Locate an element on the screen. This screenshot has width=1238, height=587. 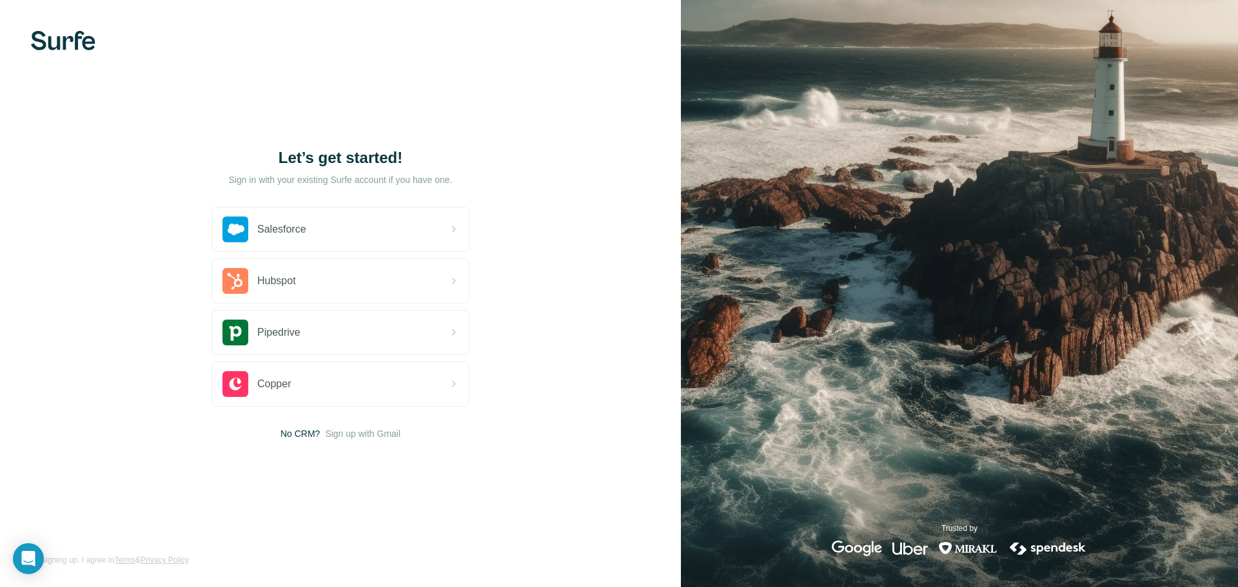
img: hubspot's logo is located at coordinates (235, 281).